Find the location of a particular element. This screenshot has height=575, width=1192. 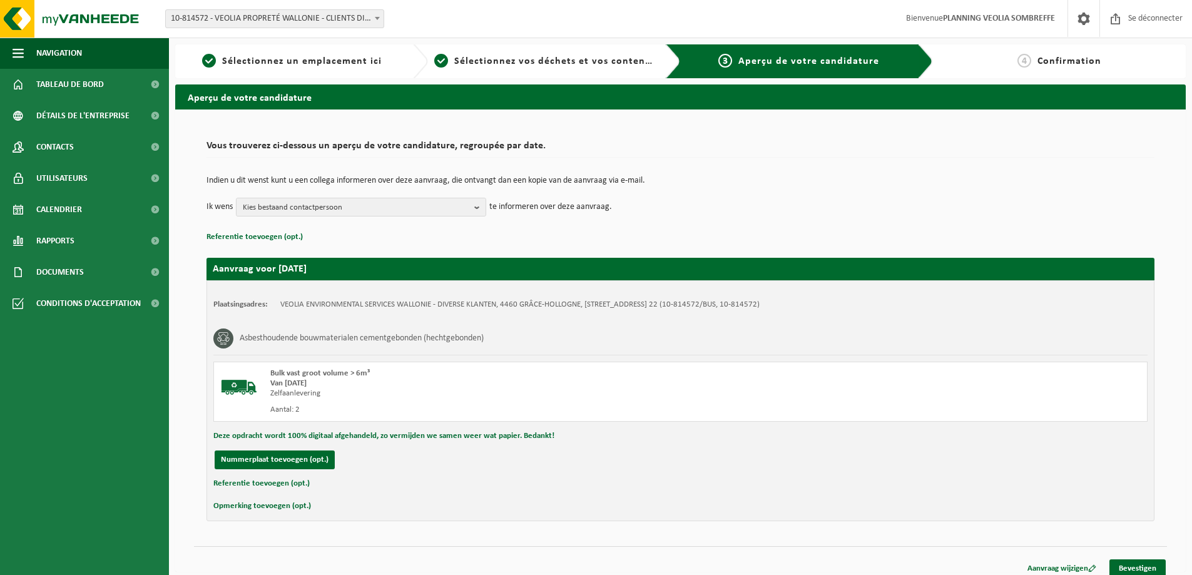

button: Kies bestaand contactpersoon is located at coordinates (361, 207).